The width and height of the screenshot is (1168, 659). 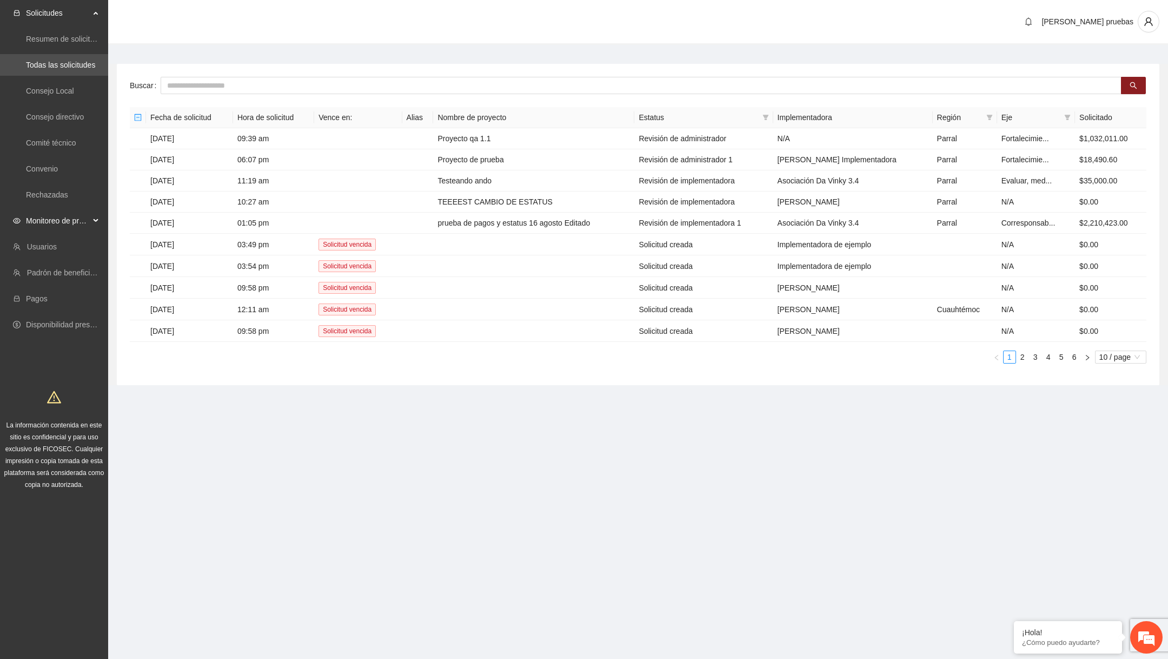 What do you see at coordinates (1049, 357) in the screenshot?
I see `a: 4` at bounding box center [1049, 357].